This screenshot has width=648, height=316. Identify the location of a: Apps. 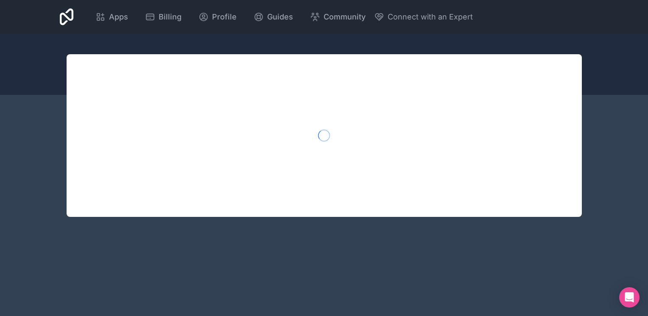
(111, 17).